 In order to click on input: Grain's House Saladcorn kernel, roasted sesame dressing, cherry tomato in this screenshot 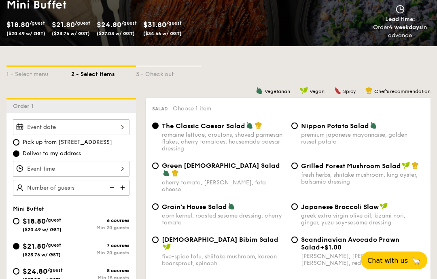, I will do `click(156, 207)`.